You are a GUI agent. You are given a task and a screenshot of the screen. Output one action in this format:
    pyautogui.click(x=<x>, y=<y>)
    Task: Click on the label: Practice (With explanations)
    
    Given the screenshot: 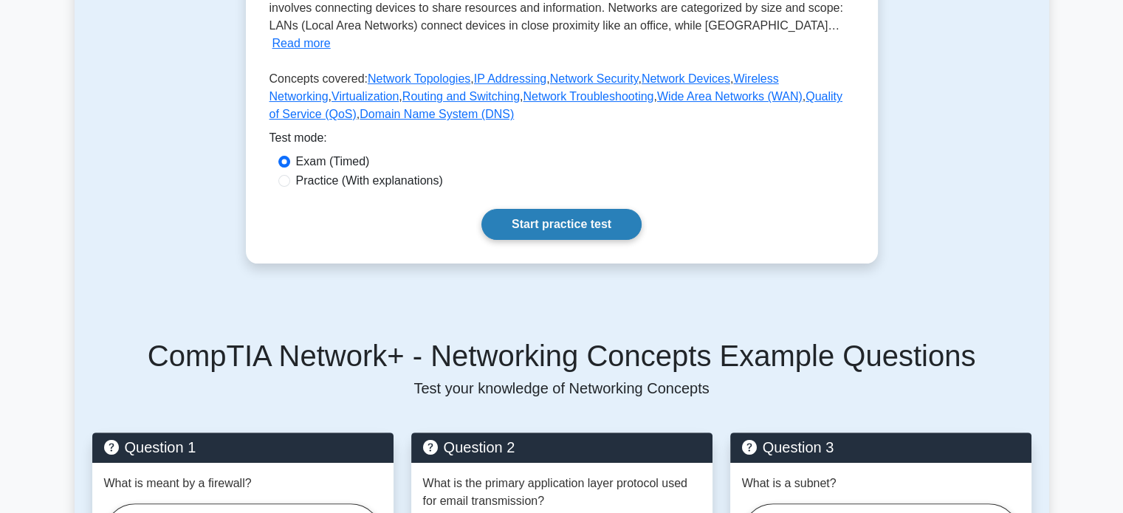 What is the action you would take?
    pyautogui.click(x=369, y=181)
    